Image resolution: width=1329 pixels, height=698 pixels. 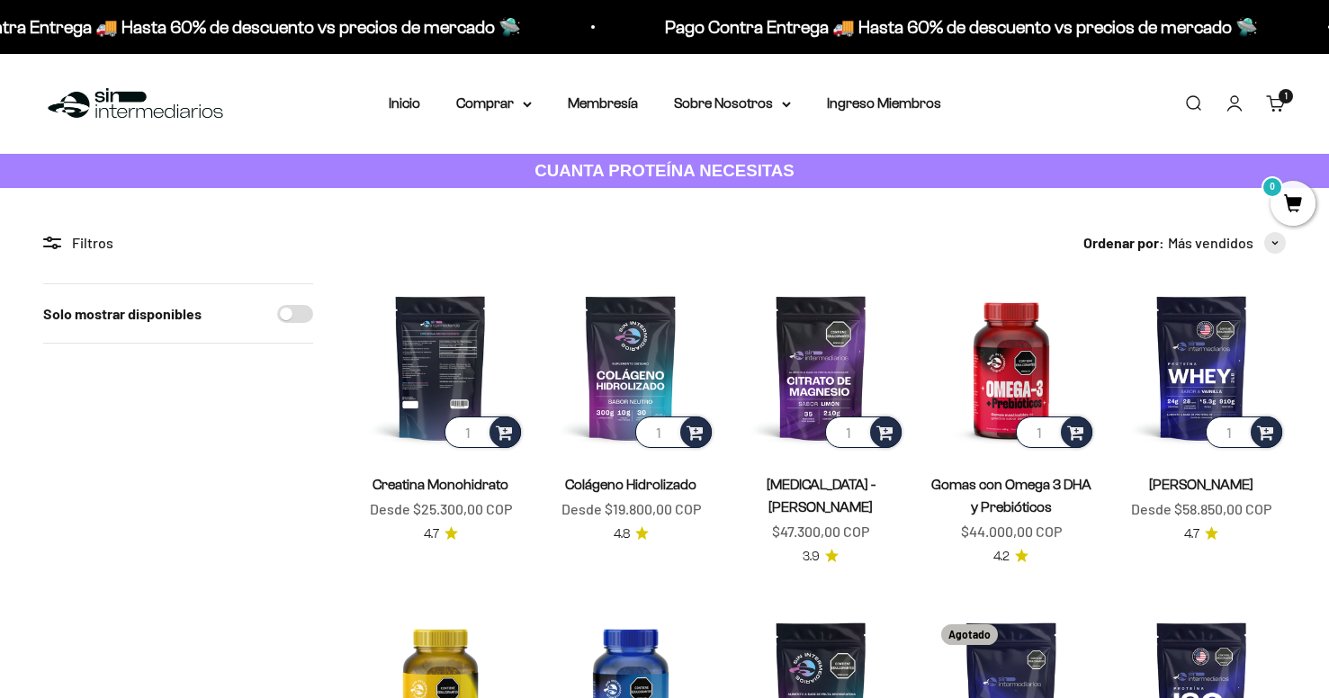 I want to click on summary: Sobre Nosotros, so click(x=732, y=103).